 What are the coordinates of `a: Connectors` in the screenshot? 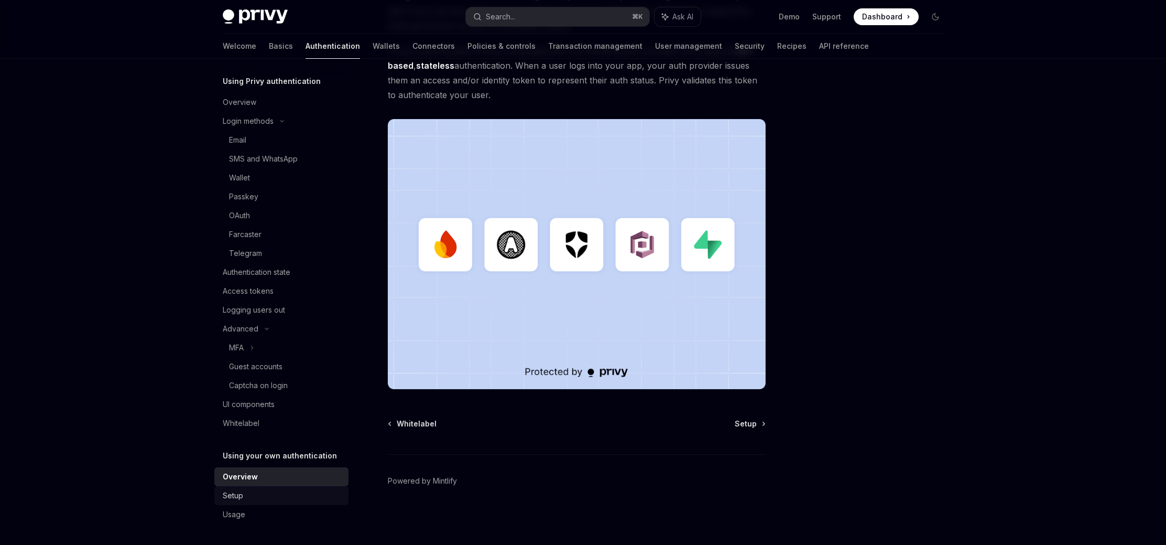 It's located at (434, 46).